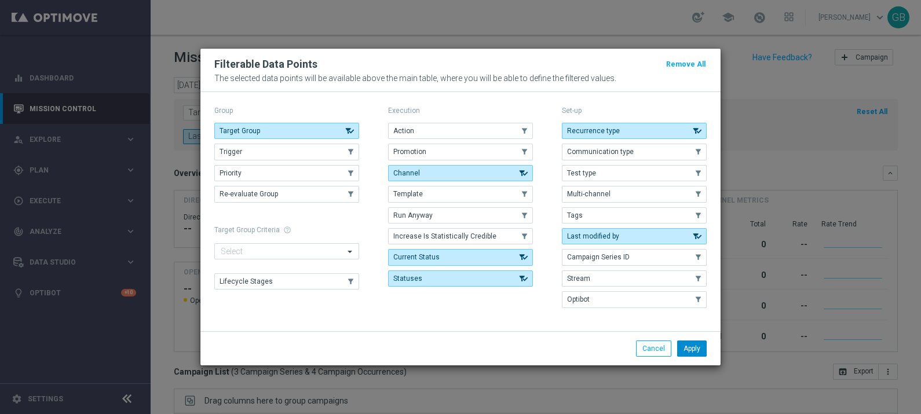  What do you see at coordinates (634, 111) in the screenshot?
I see `p: Set-up` at bounding box center [634, 111].